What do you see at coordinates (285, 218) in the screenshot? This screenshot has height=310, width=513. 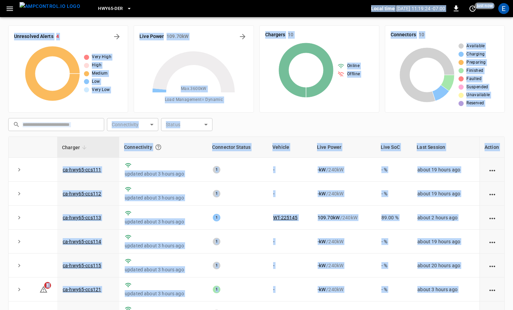 I see `a: WT-225145` at bounding box center [285, 218].